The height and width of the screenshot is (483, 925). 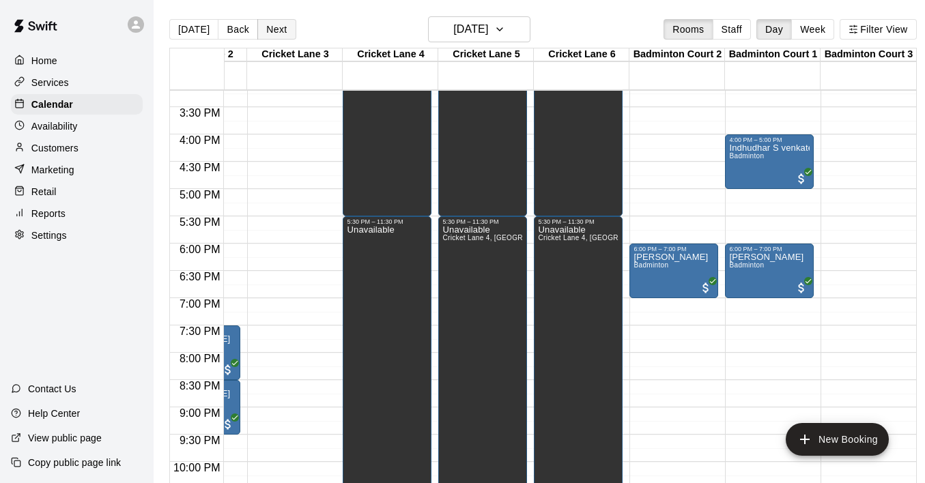 I want to click on button: Staff, so click(x=732, y=29).